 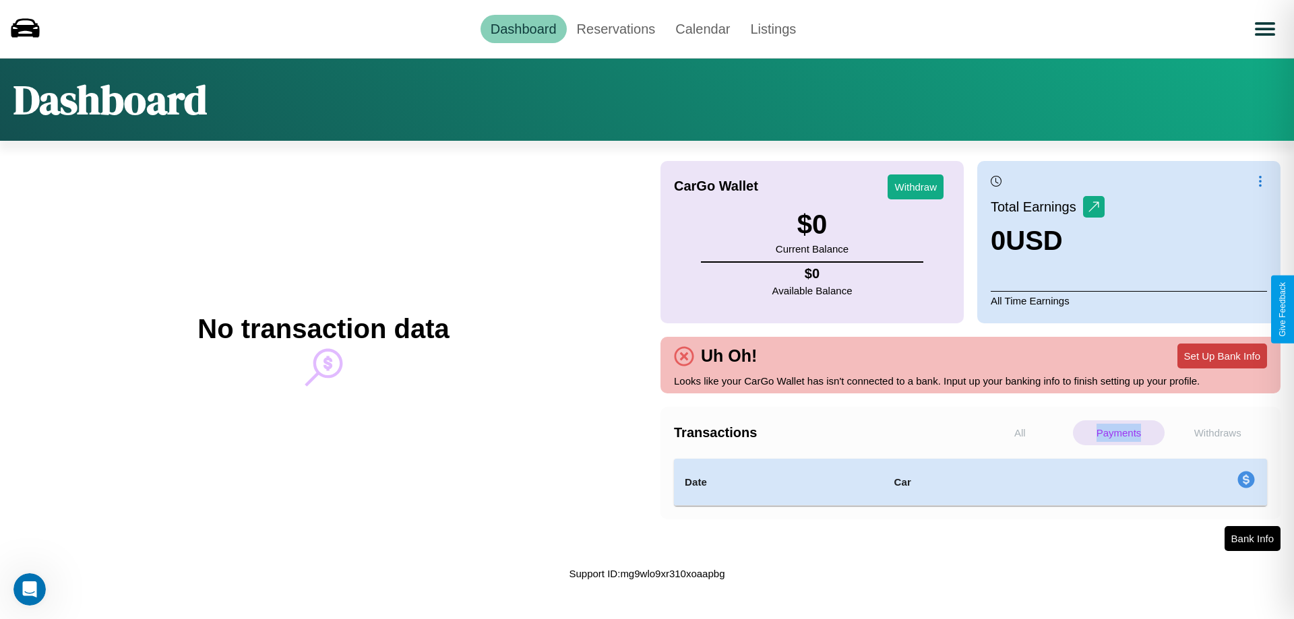 What do you see at coordinates (1119, 433) in the screenshot?
I see `p: Payments` at bounding box center [1119, 433].